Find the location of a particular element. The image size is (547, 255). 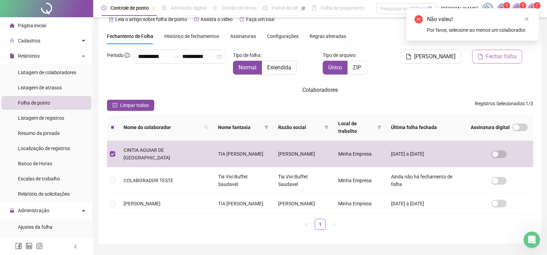

li: 1 is located at coordinates (320, 224).